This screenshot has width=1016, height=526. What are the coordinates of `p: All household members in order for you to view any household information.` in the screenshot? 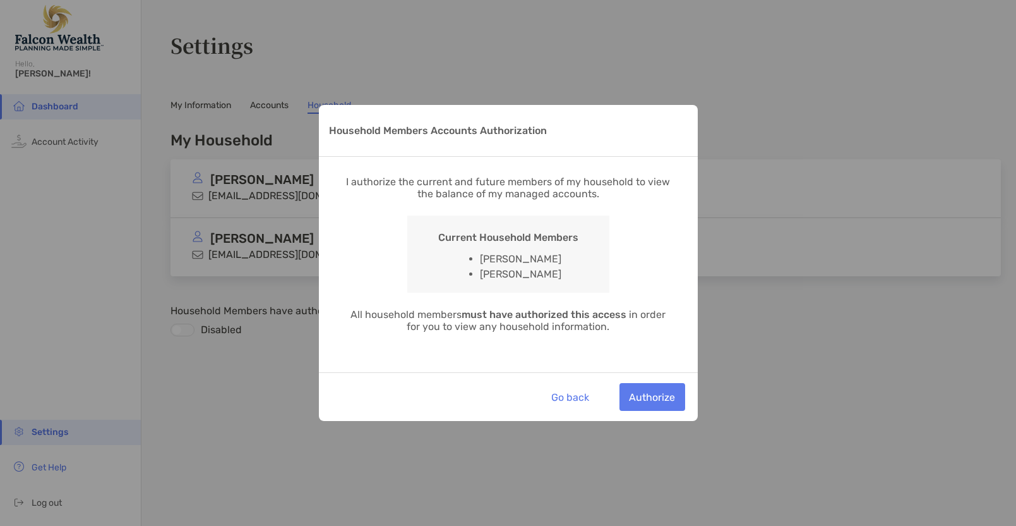 It's located at (509, 320).